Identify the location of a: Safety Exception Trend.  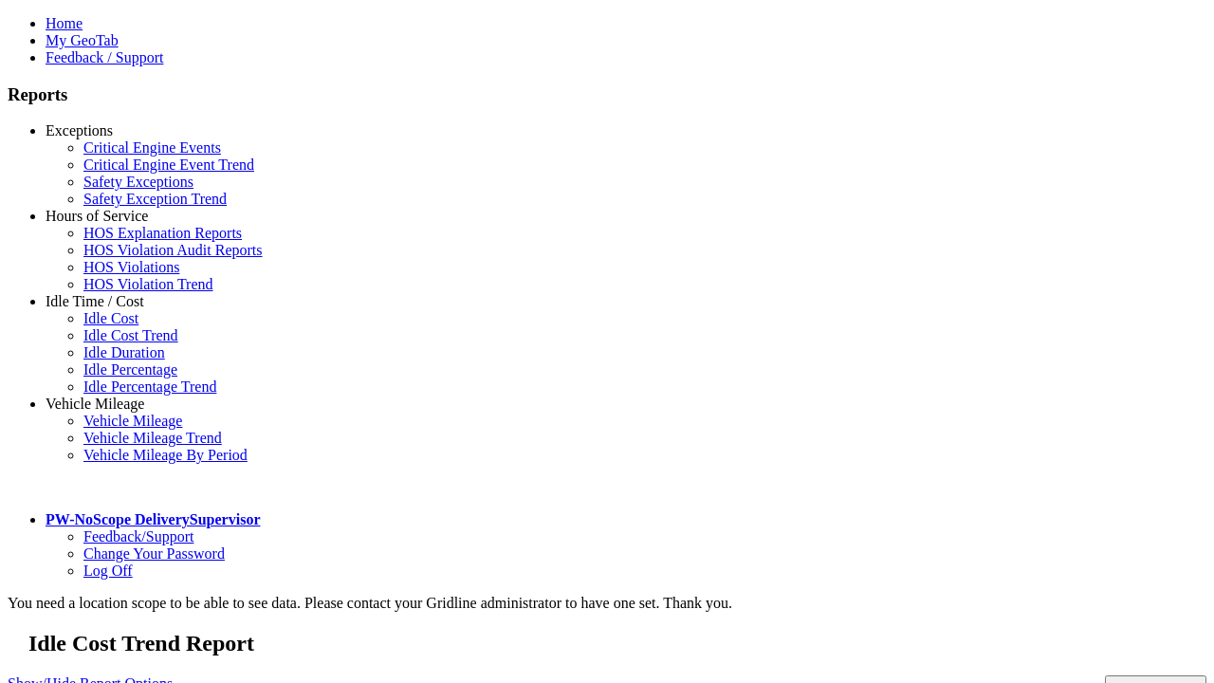
(155, 198).